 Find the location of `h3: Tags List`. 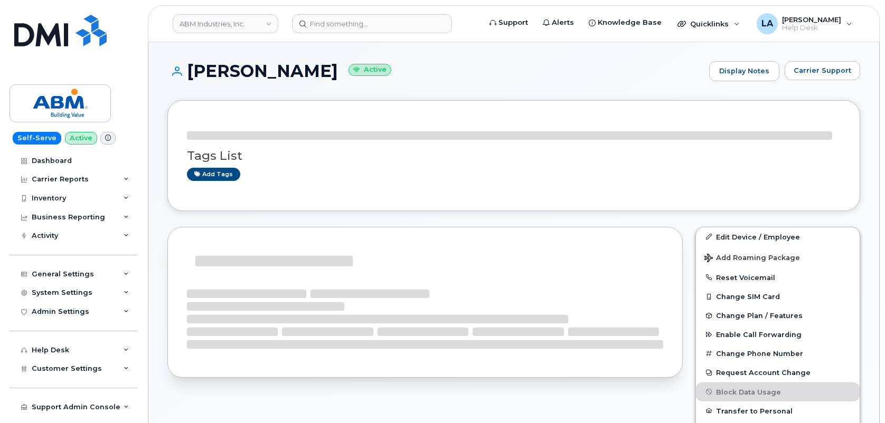

h3: Tags List is located at coordinates (514, 156).